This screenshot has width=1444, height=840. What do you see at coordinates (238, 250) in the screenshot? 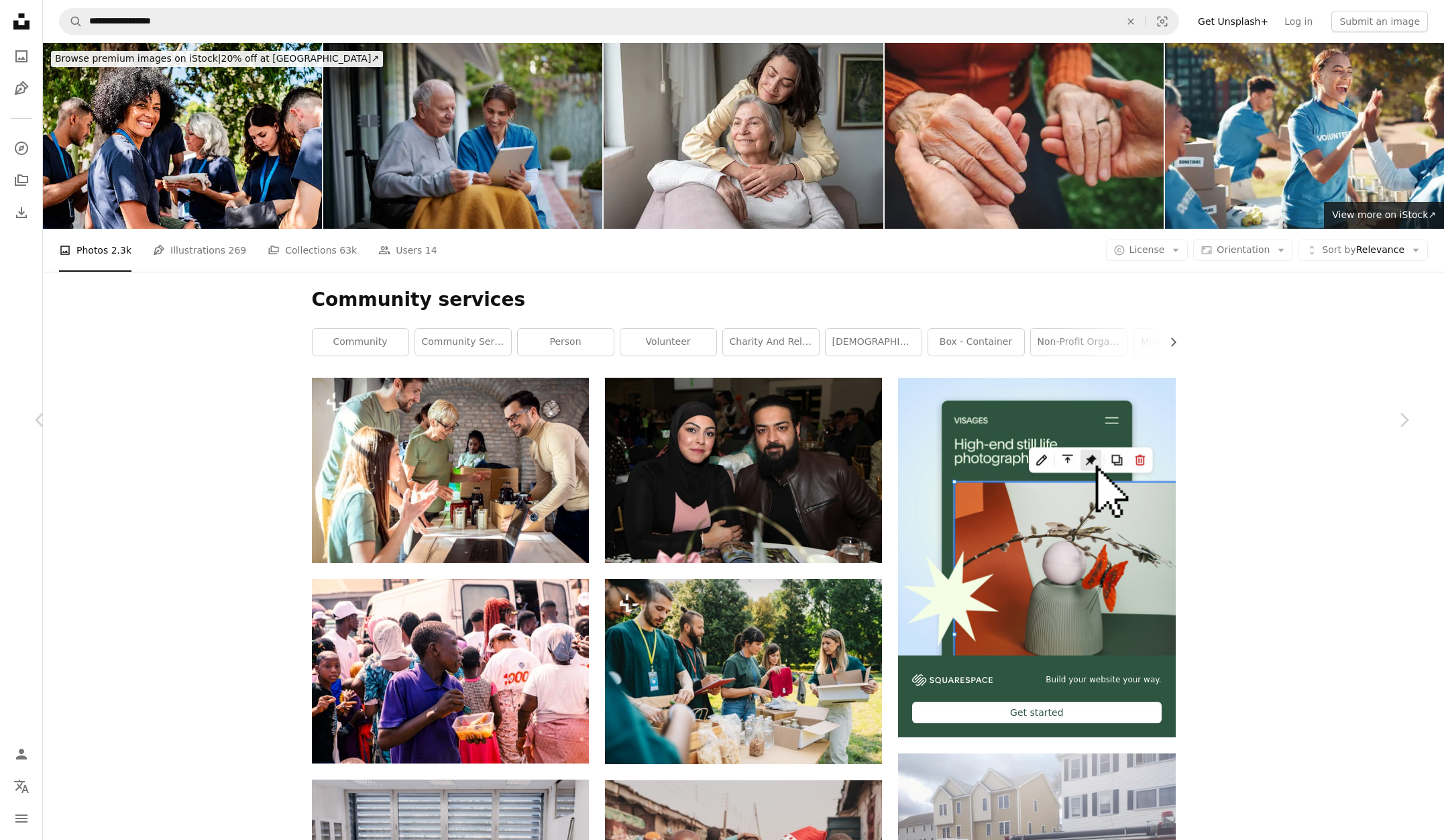
I see `span: 269` at bounding box center [238, 250].